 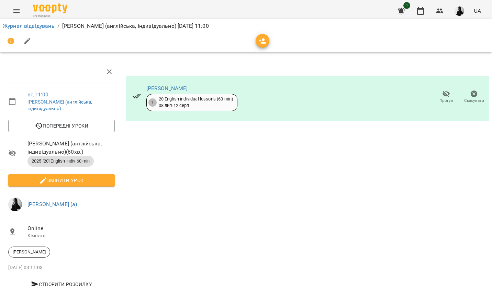 What do you see at coordinates (473, 97) in the screenshot?
I see `button: Скасувати` at bounding box center [473, 97].